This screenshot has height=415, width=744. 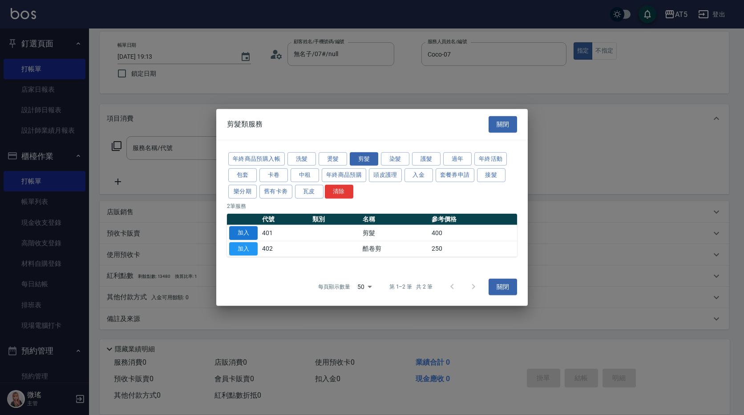 What do you see at coordinates (372, 206) in the screenshot?
I see `p: 2 筆服務` at bounding box center [372, 206].